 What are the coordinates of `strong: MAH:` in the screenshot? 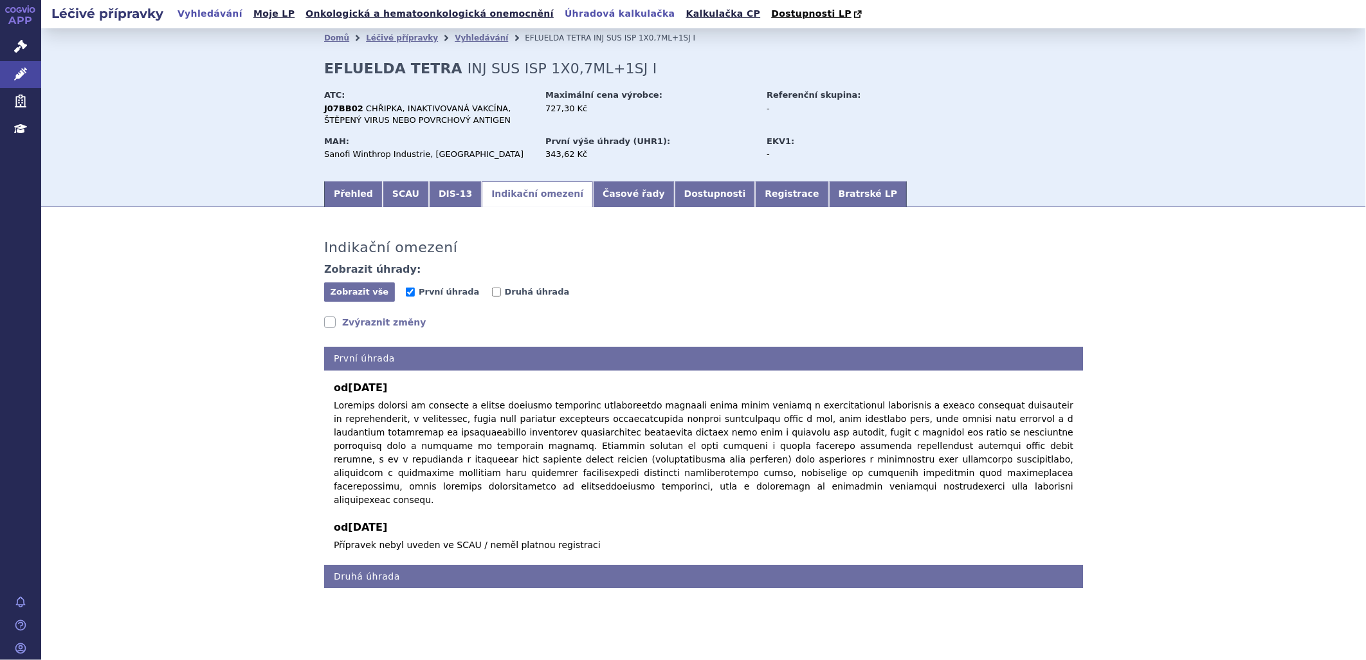 It's located at (336, 141).